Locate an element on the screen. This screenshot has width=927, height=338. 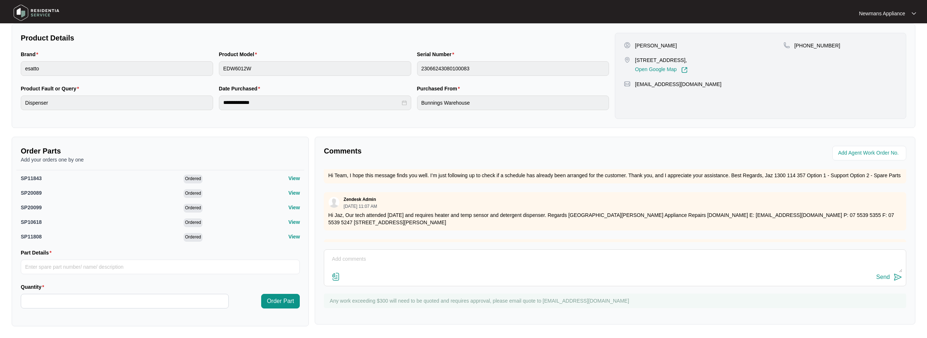
a: Open Google Map is located at coordinates (661, 70).